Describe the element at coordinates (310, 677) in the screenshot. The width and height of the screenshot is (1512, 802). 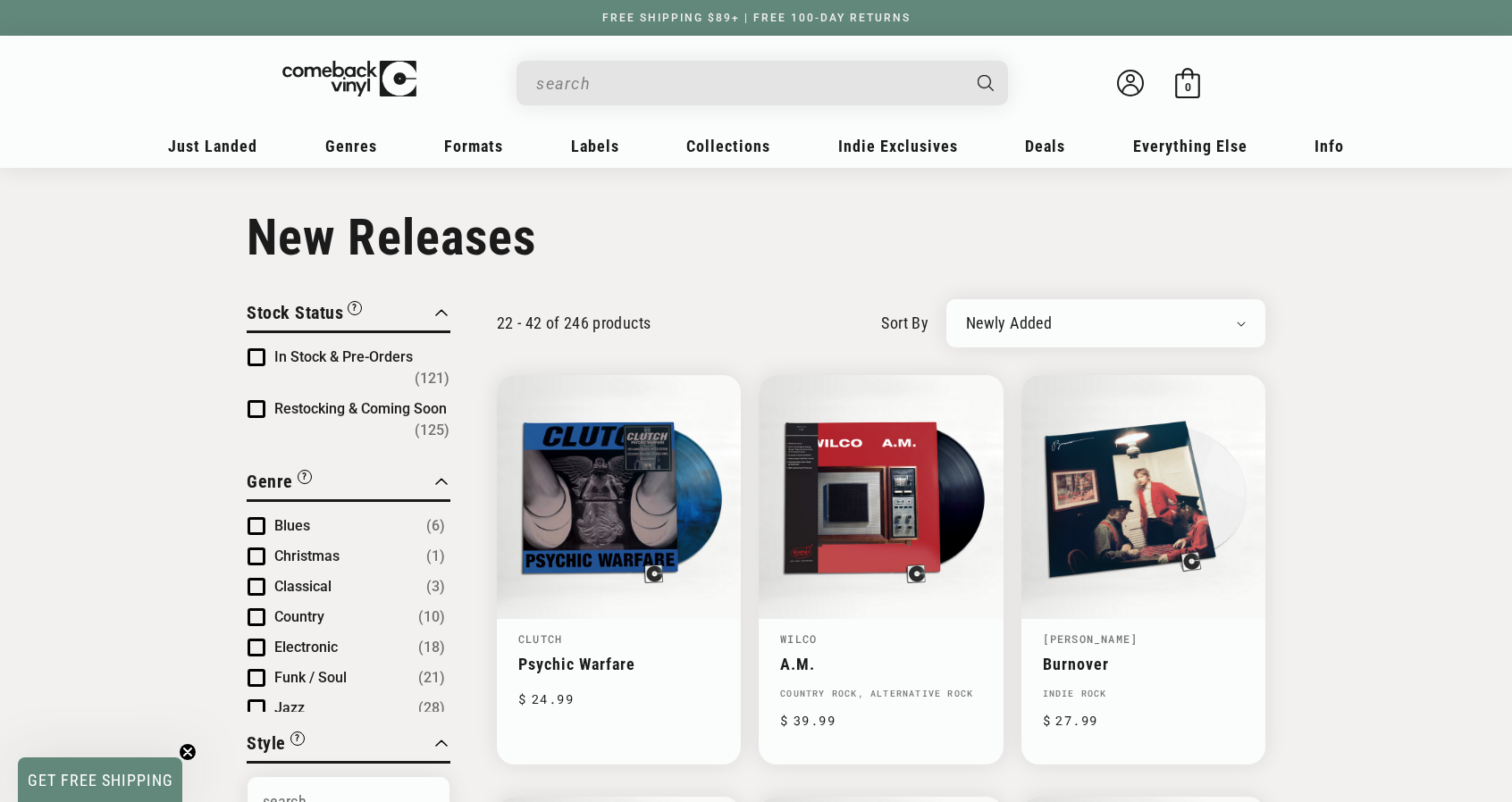
I see `span: Funk / Soul` at that location.